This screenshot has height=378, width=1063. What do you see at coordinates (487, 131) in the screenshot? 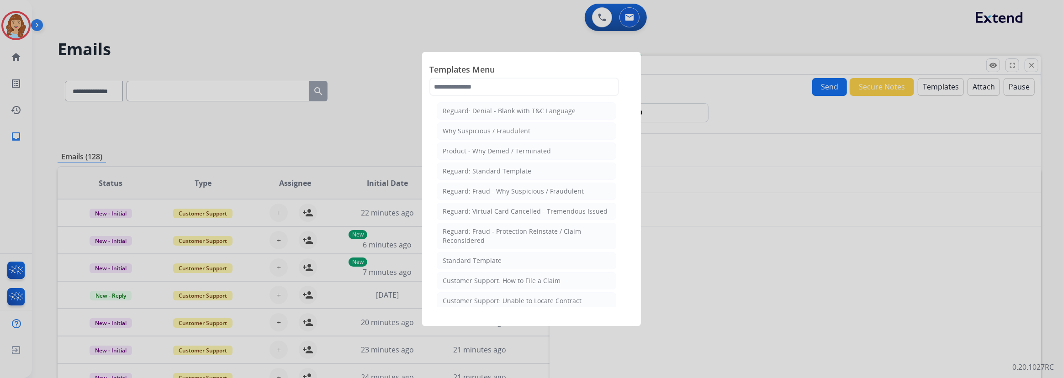
I see `div: Why Suspicious / Fraudulent` at bounding box center [487, 131].